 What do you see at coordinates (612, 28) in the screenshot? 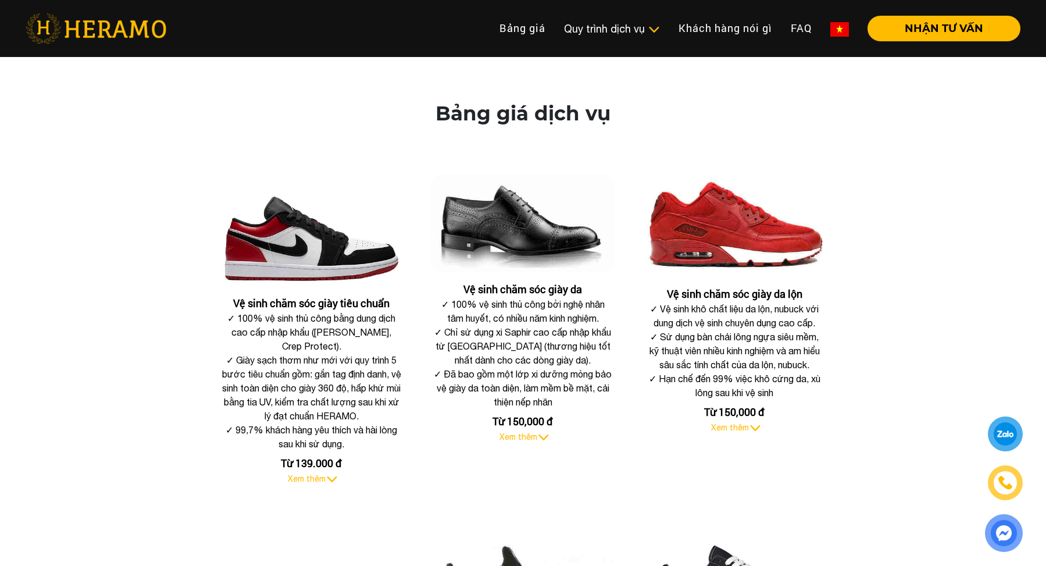
I see `div: Quy trình dịch vụ` at bounding box center [612, 28].